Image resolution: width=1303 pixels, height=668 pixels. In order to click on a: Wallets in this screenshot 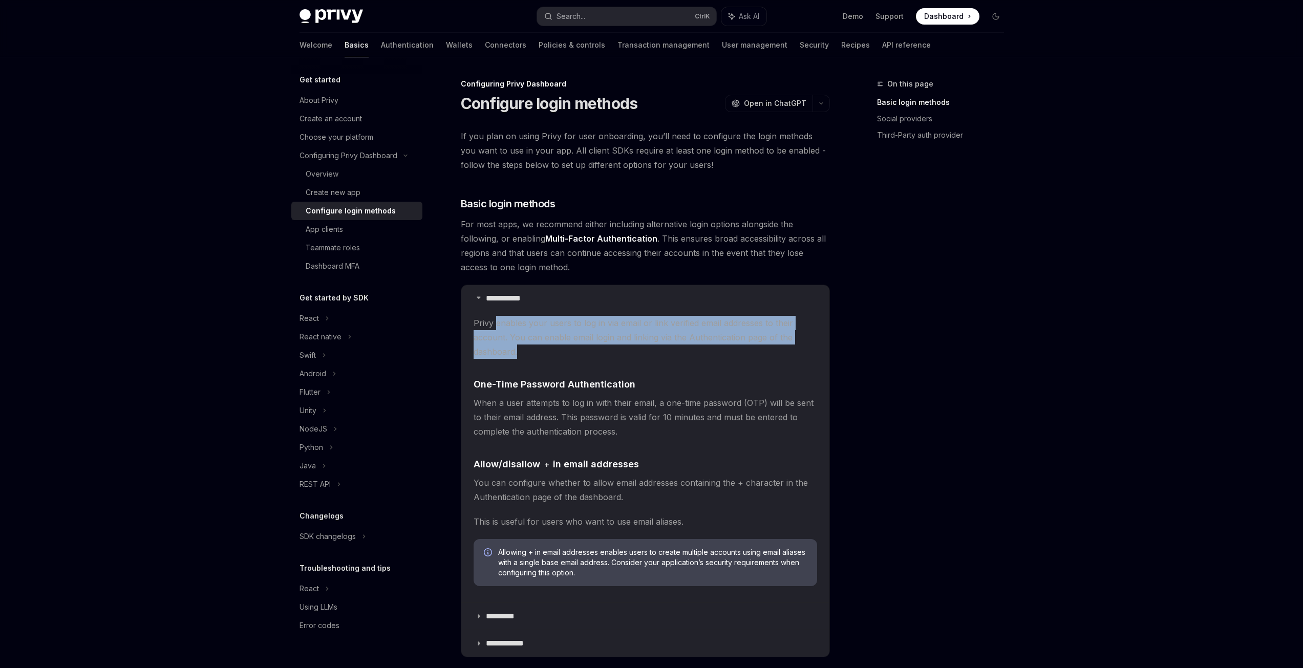, I will do `click(459, 45)`.